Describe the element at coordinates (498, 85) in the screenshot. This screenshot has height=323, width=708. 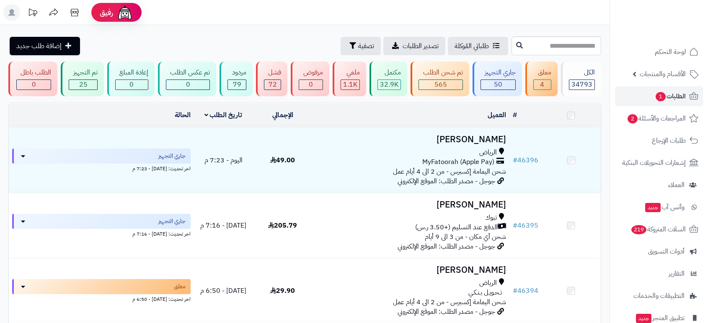
I see `span: 50` at that location.